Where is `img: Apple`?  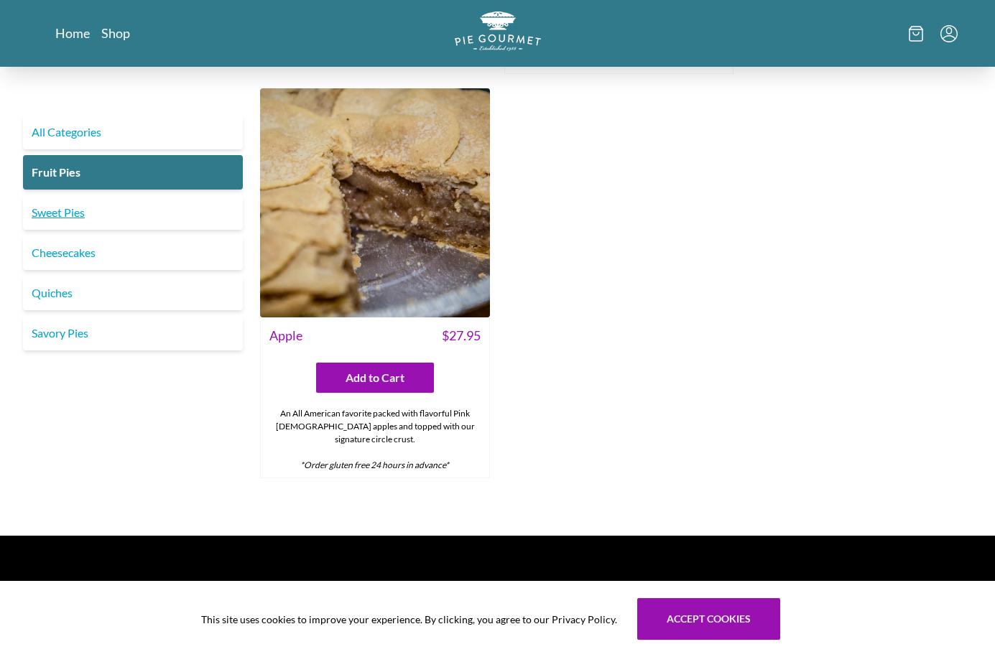 img: Apple is located at coordinates (375, 203).